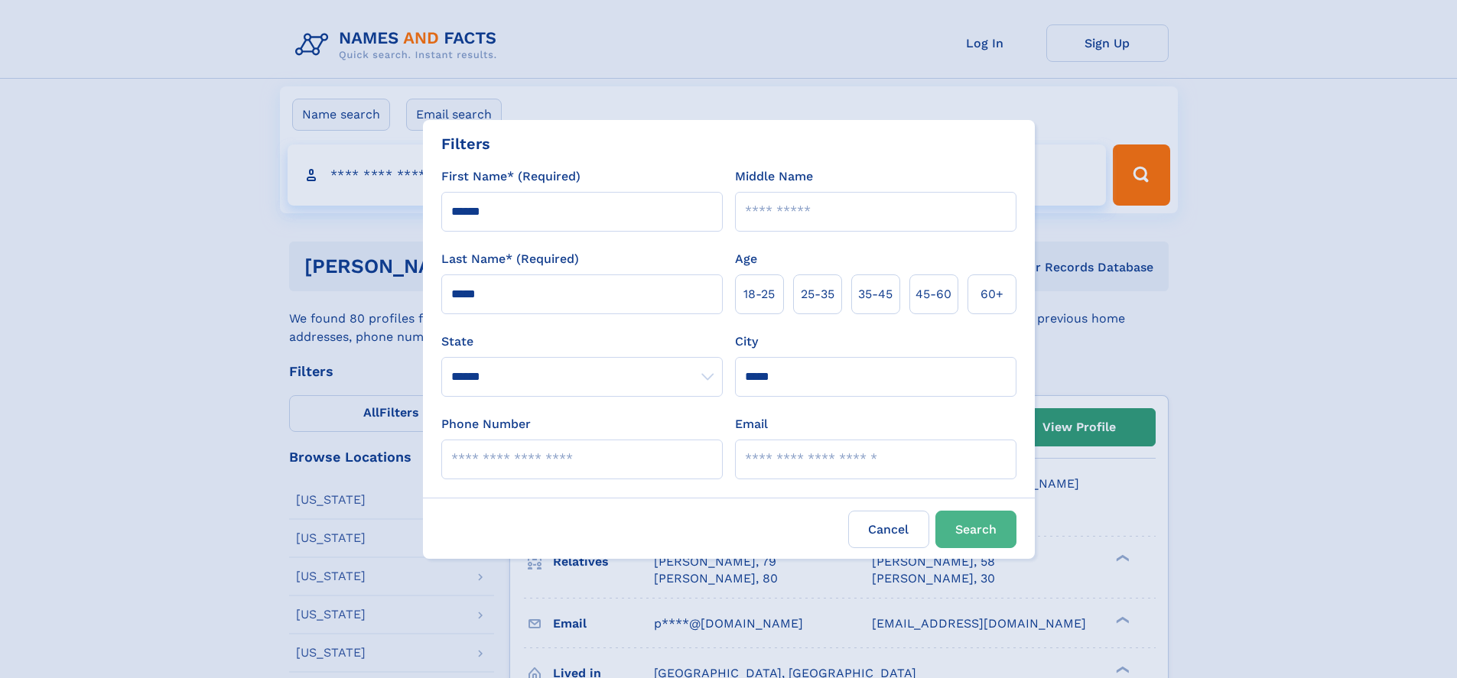 This screenshot has height=678, width=1457. What do you see at coordinates (466, 144) in the screenshot?
I see `div: Filters` at bounding box center [466, 144].